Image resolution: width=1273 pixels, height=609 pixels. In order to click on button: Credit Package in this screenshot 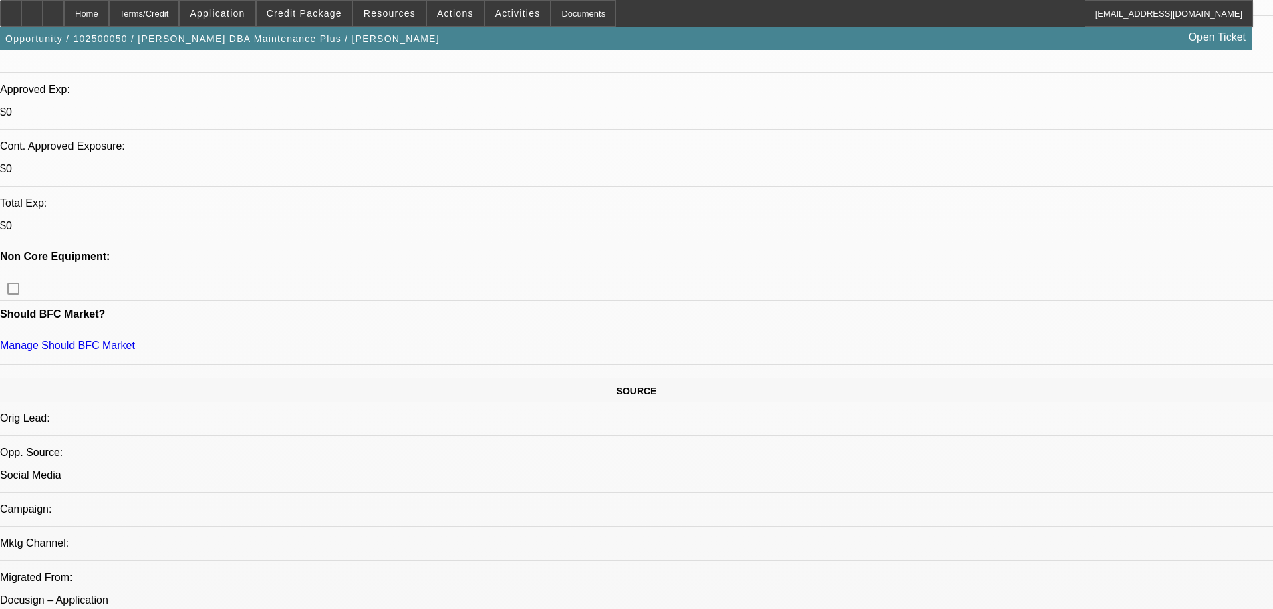, I will do `click(304, 13)`.